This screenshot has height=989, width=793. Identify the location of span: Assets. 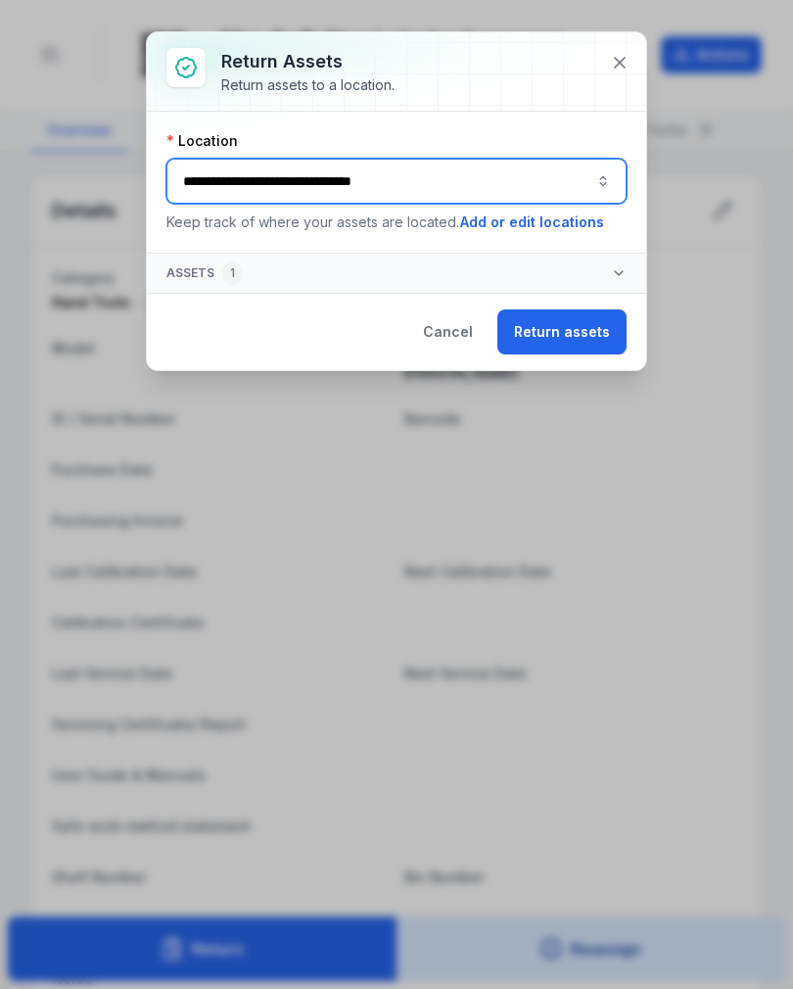
(205, 273).